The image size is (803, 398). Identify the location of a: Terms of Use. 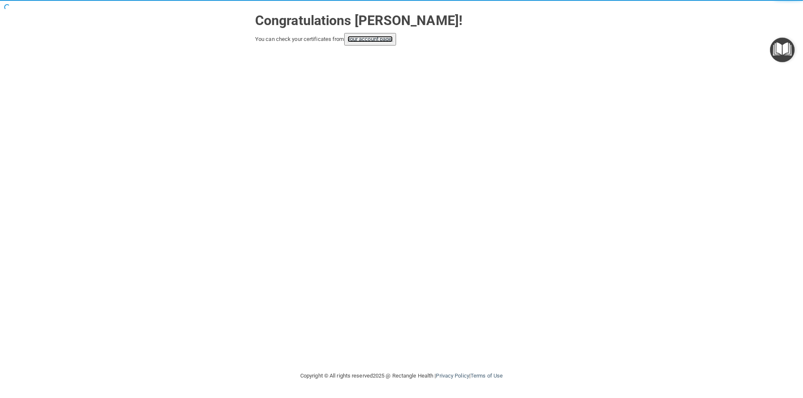
(486, 376).